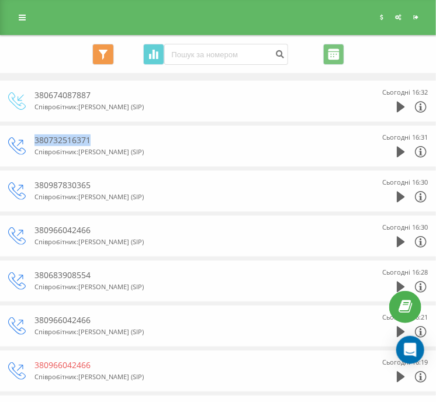 The height and width of the screenshot is (402, 436). I want to click on div: Сьогодні 16:19, so click(405, 362).